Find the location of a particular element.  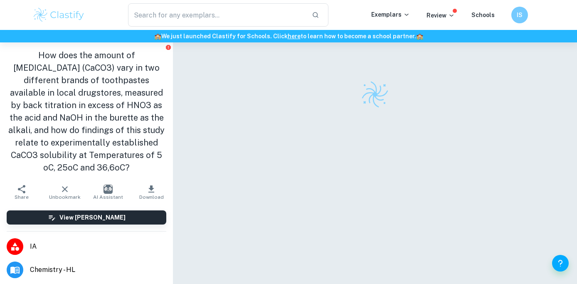

h6: IS is located at coordinates (520, 15).